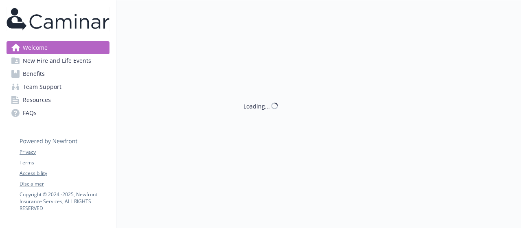 Image resolution: width=521 pixels, height=228 pixels. I want to click on a: Disclaimer, so click(64, 184).